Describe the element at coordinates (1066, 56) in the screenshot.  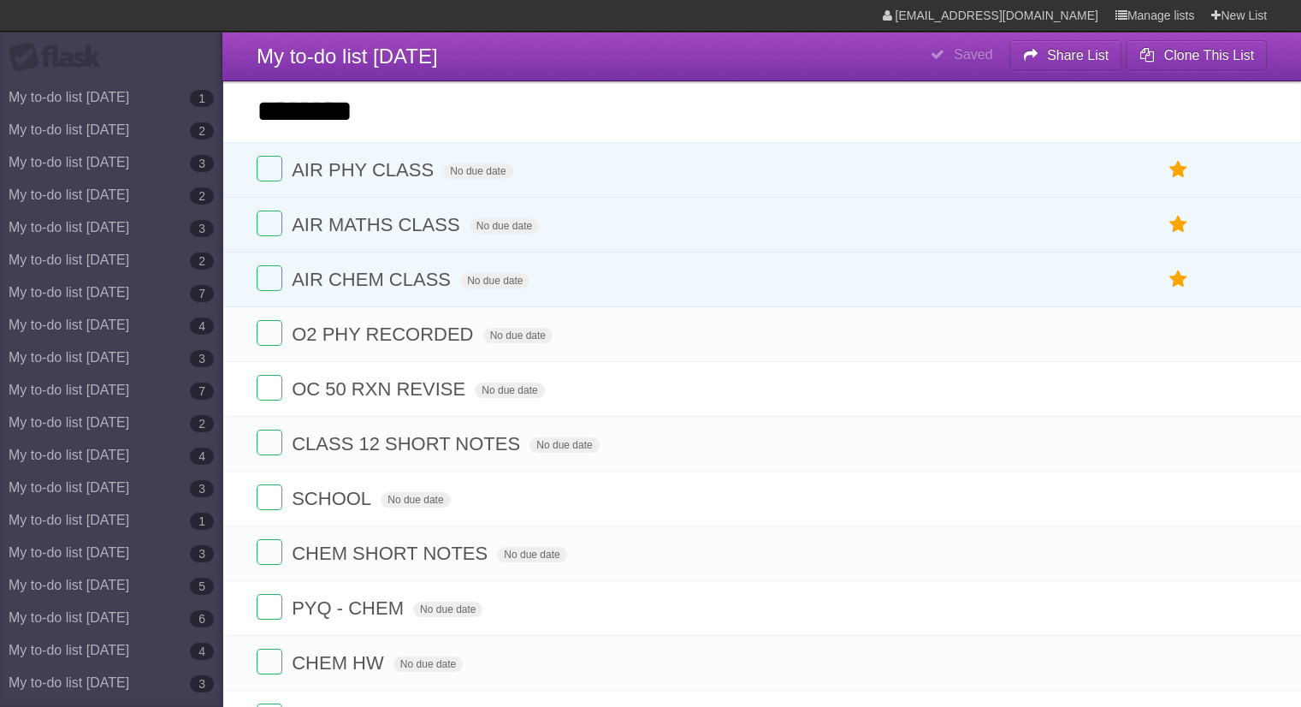
I see `button: Share List` at that location.